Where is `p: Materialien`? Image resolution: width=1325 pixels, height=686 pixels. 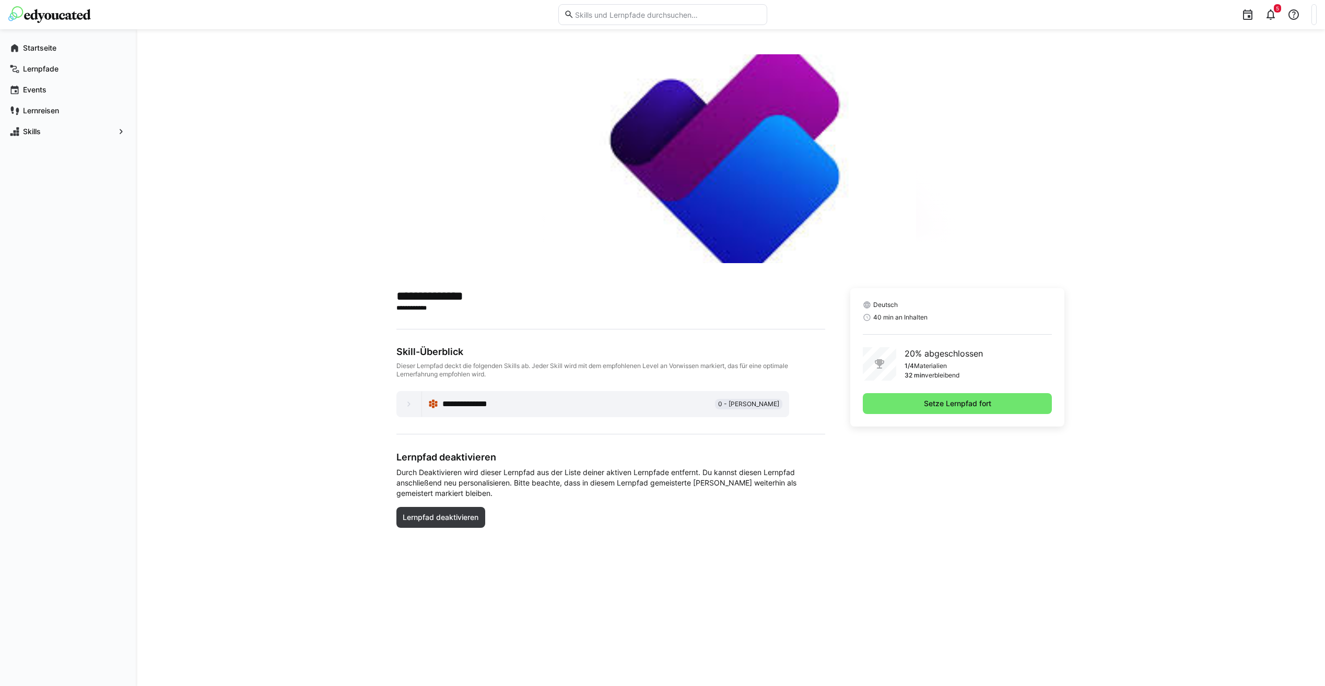
p: Materialien is located at coordinates (930, 366).